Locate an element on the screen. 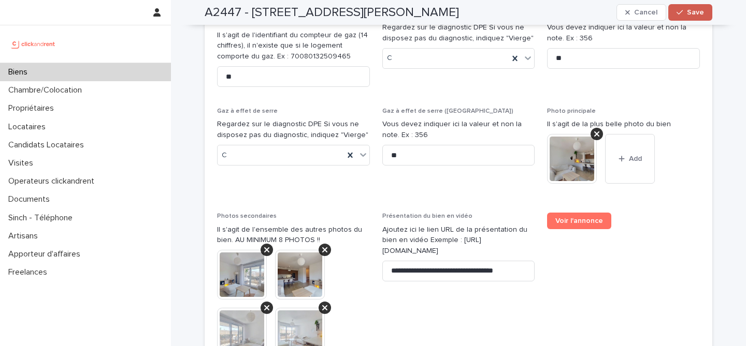 This screenshot has width=746, height=346. p: Biens is located at coordinates (20, 72).